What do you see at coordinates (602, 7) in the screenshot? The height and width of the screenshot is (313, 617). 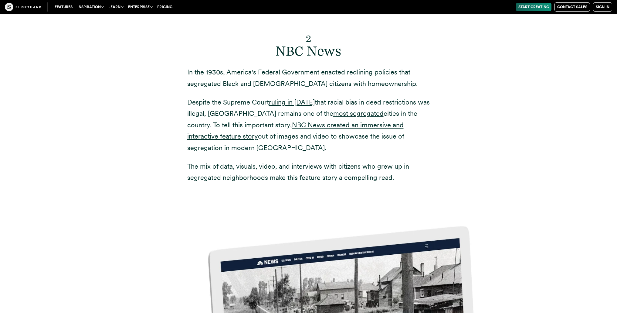 I see `a: Sign in` at bounding box center [602, 7].